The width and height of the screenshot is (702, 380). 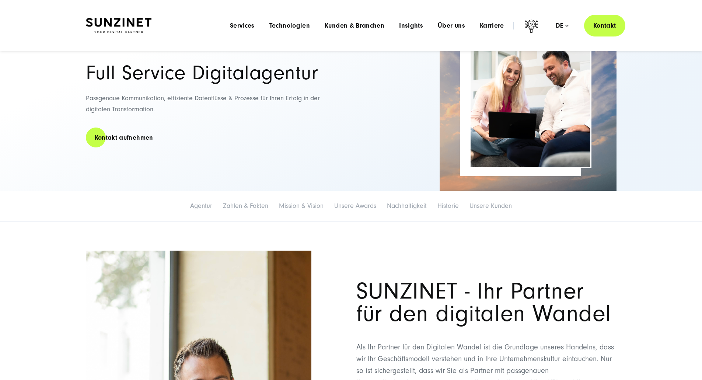 What do you see at coordinates (451, 26) in the screenshot?
I see `span: Über uns` at bounding box center [451, 26].